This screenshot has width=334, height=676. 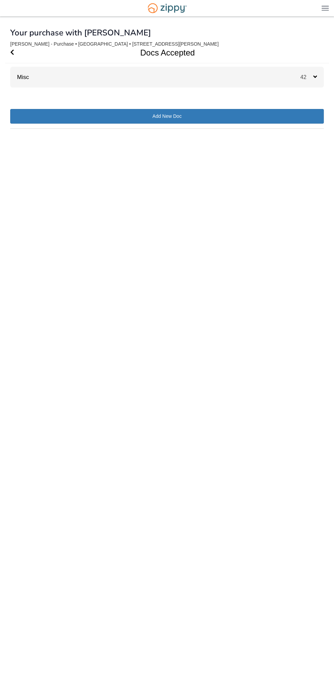 I want to click on a: Misc, so click(x=19, y=77).